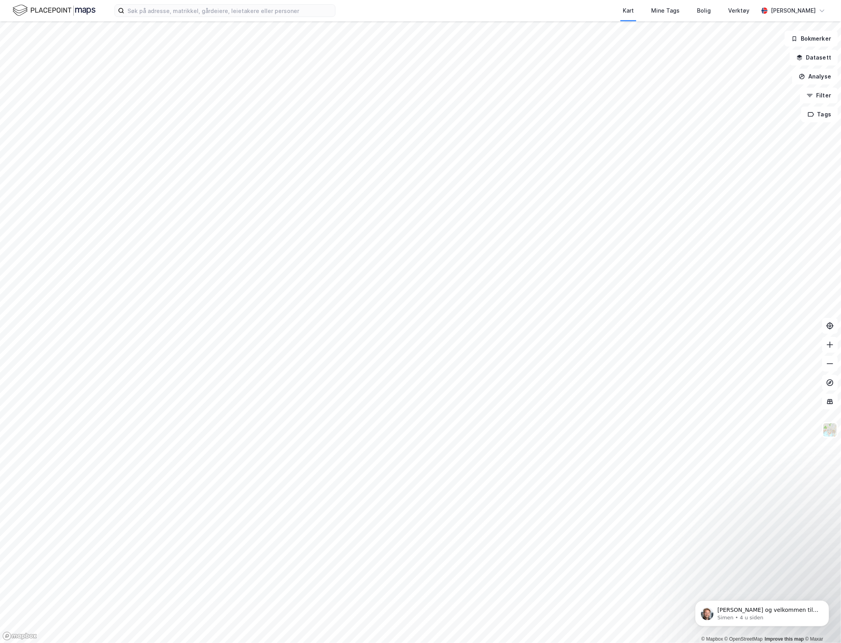 The image size is (841, 643). What do you see at coordinates (739, 11) in the screenshot?
I see `div: Verktøy` at bounding box center [739, 11].